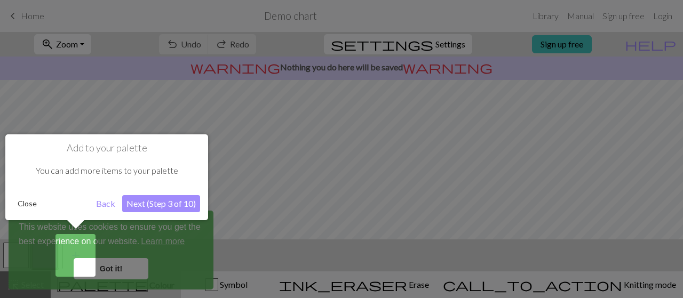  Describe the element at coordinates (107, 171) in the screenshot. I see `div: You can add more items to your palette` at that location.